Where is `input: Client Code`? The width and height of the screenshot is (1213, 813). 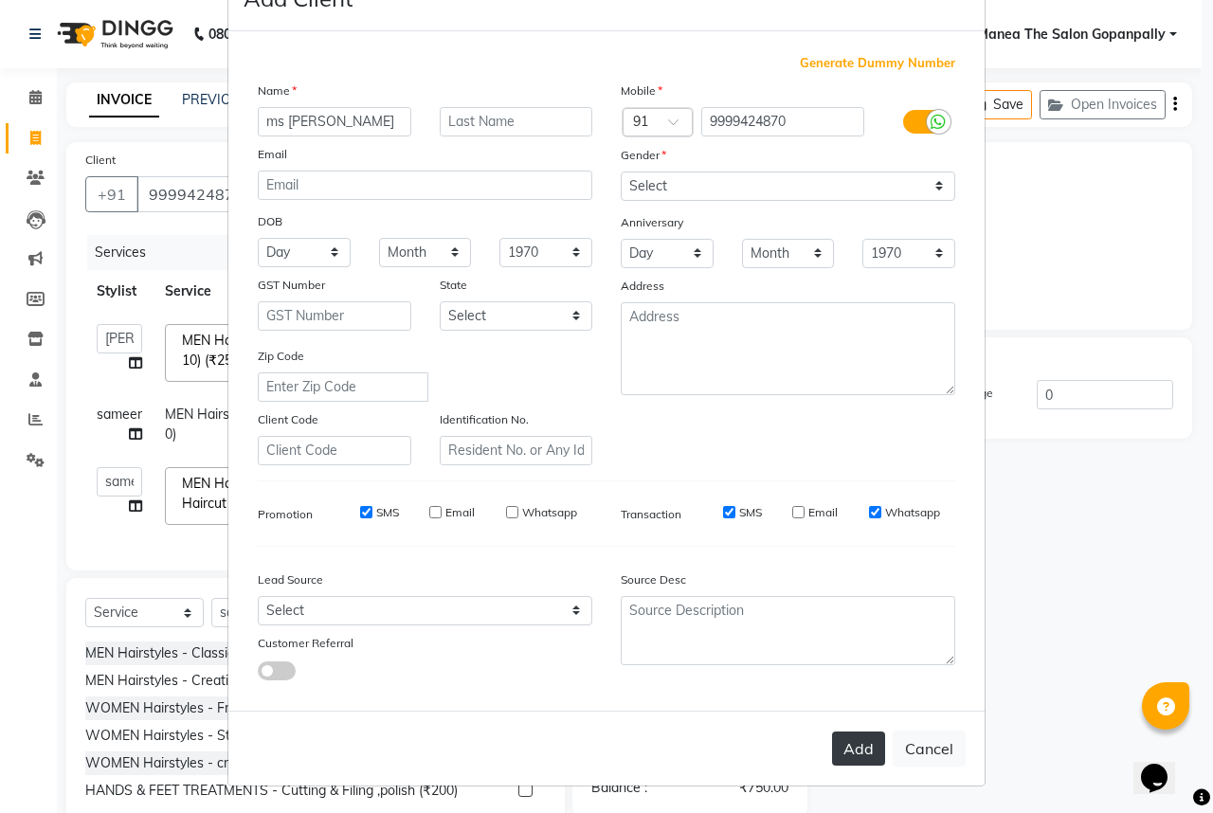 input: Client Code is located at coordinates (335, 450).